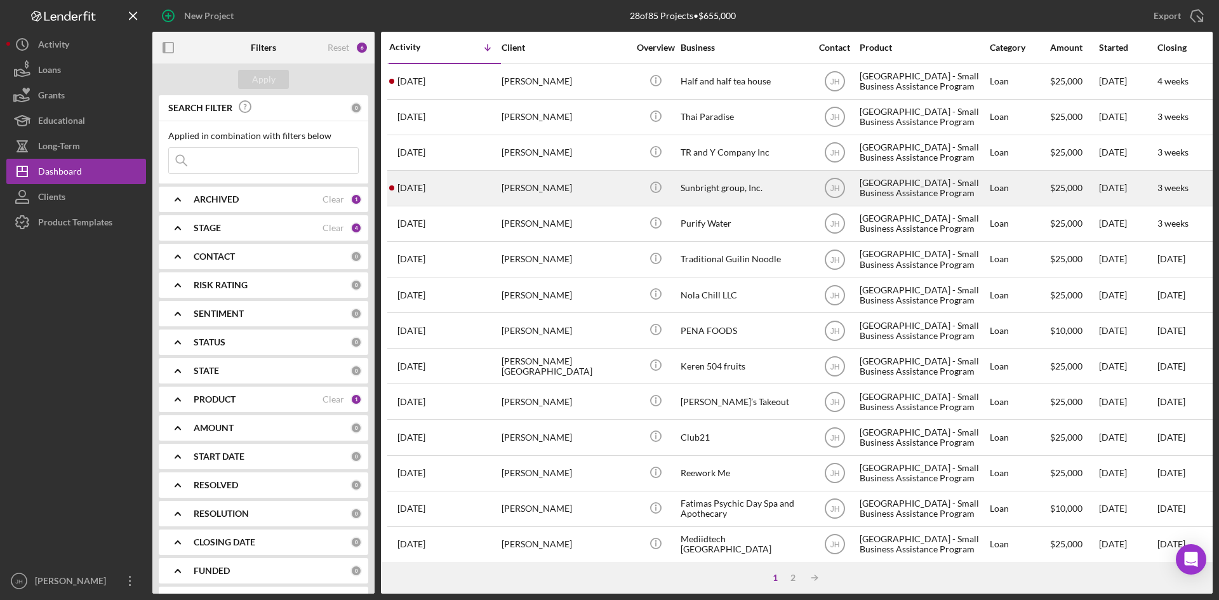 This screenshot has width=1219, height=600. I want to click on a: Educational, so click(76, 121).